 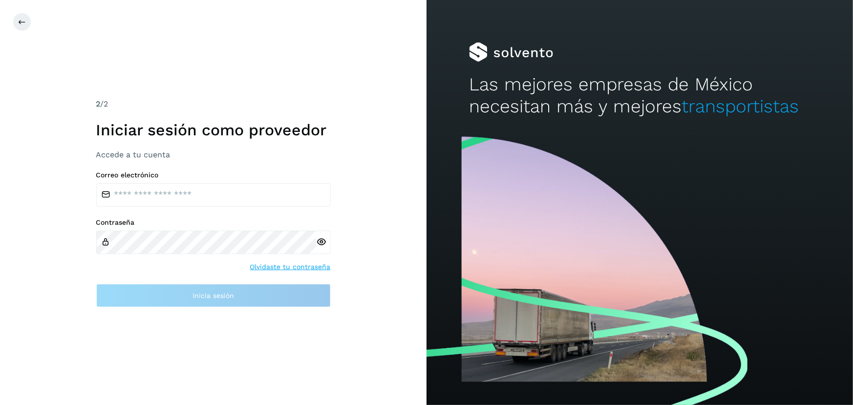 What do you see at coordinates (213, 175) in the screenshot?
I see `label: Correo electrónico` at bounding box center [213, 175].